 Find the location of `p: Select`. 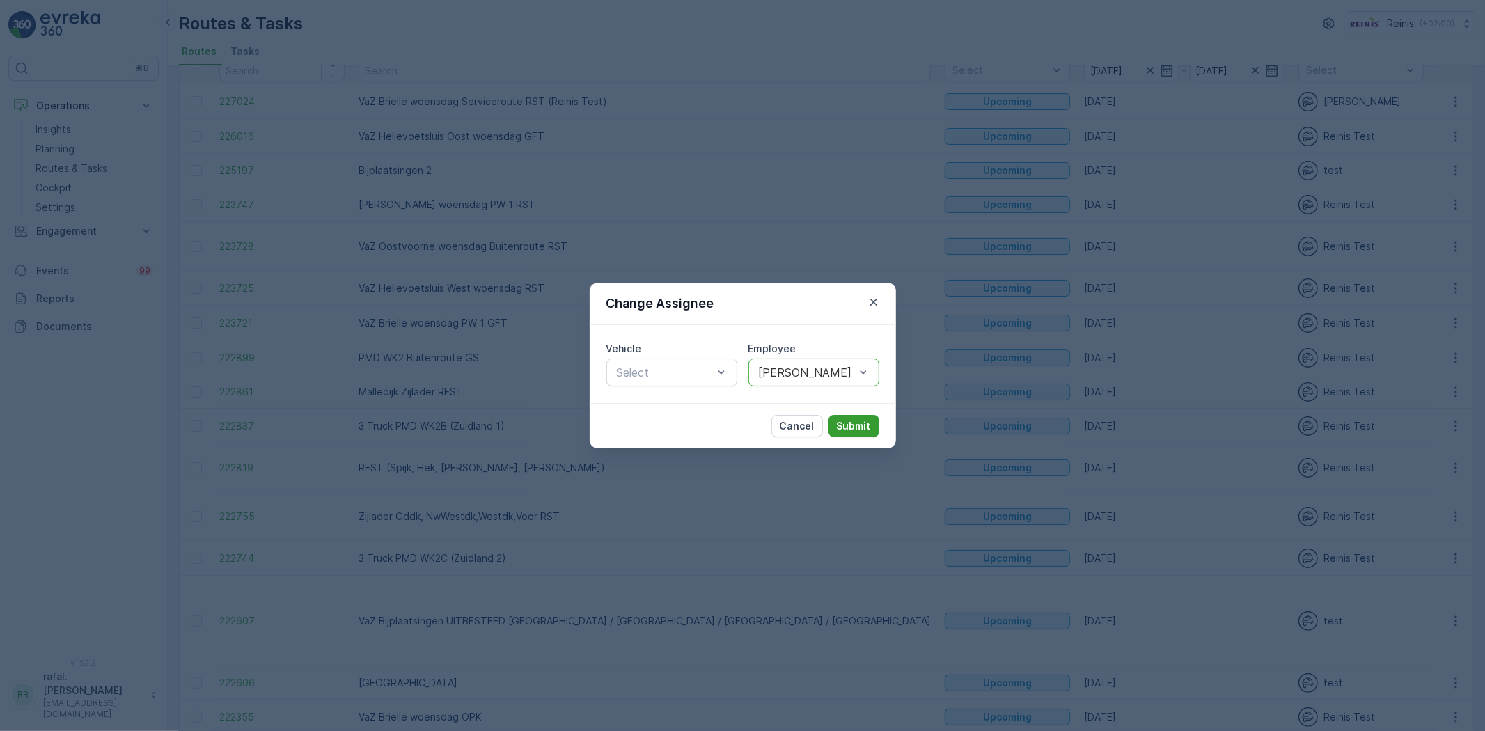

p: Select is located at coordinates (665, 373).